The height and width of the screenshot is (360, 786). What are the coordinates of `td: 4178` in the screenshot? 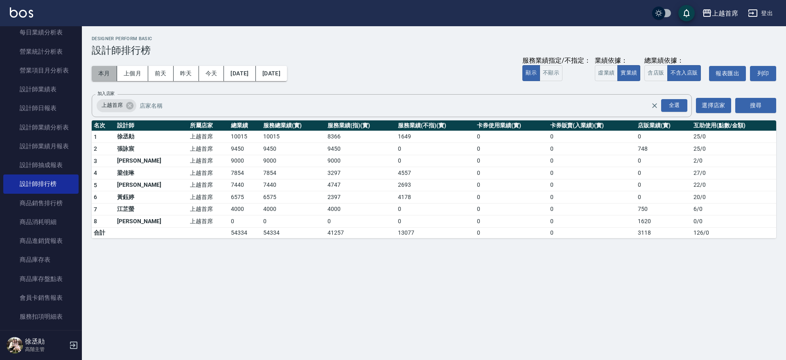 It's located at (435, 197).